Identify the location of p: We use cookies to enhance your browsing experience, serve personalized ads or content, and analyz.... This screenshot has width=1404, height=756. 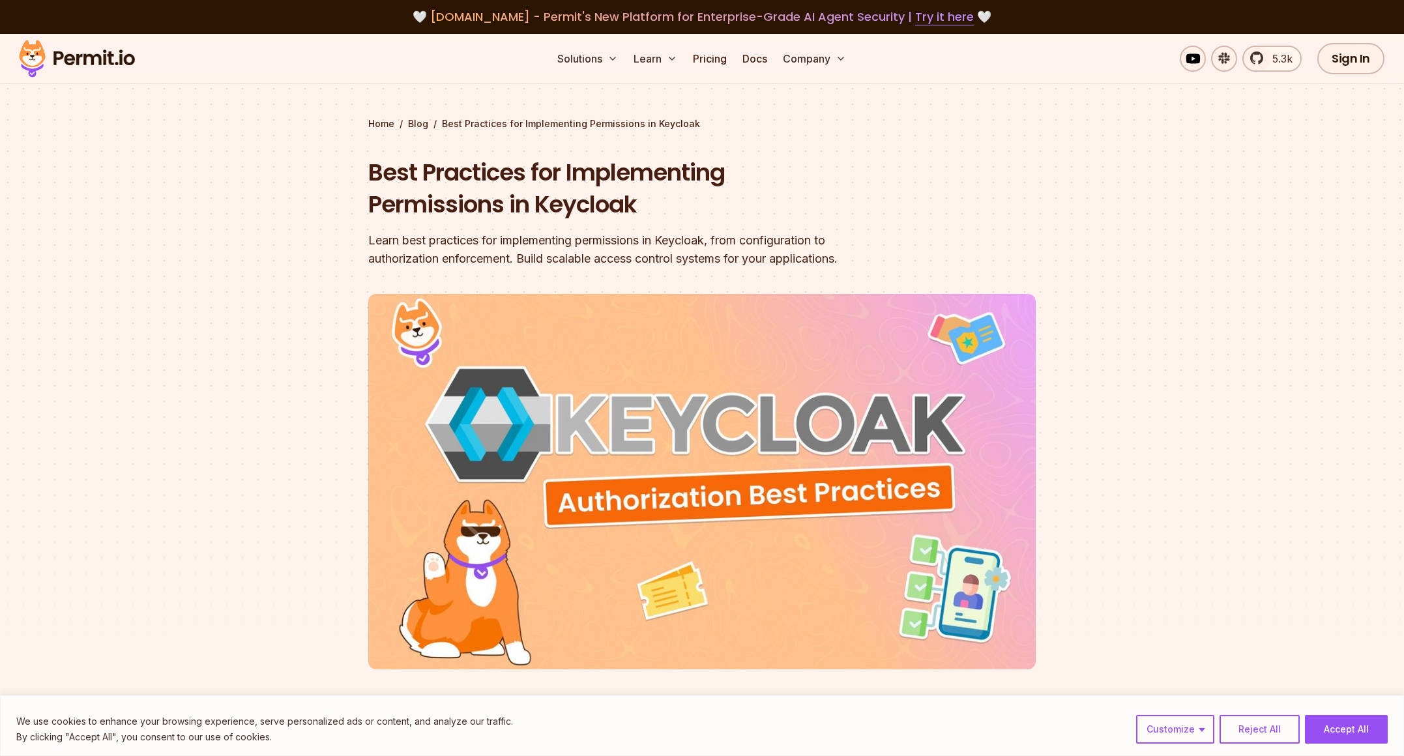
(265, 721).